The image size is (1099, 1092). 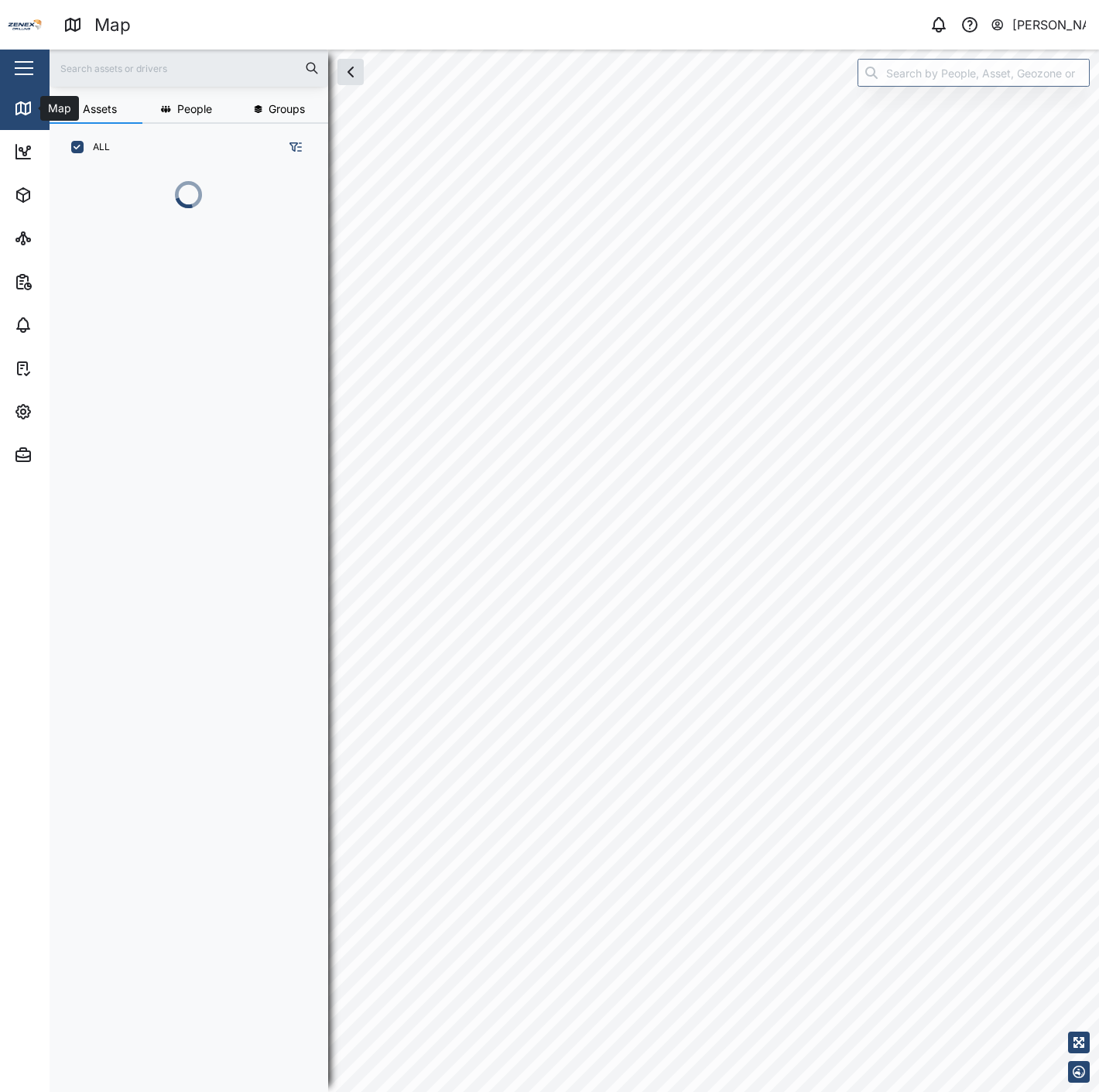 I want to click on div: Tasks, so click(x=61, y=368).